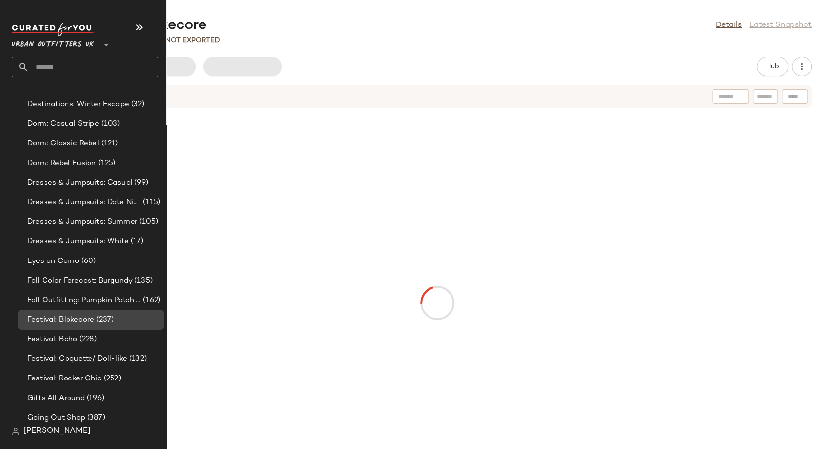 The width and height of the screenshot is (835, 449). Describe the element at coordinates (61, 319) in the screenshot. I see `span: Festival: Blokecore` at that location.